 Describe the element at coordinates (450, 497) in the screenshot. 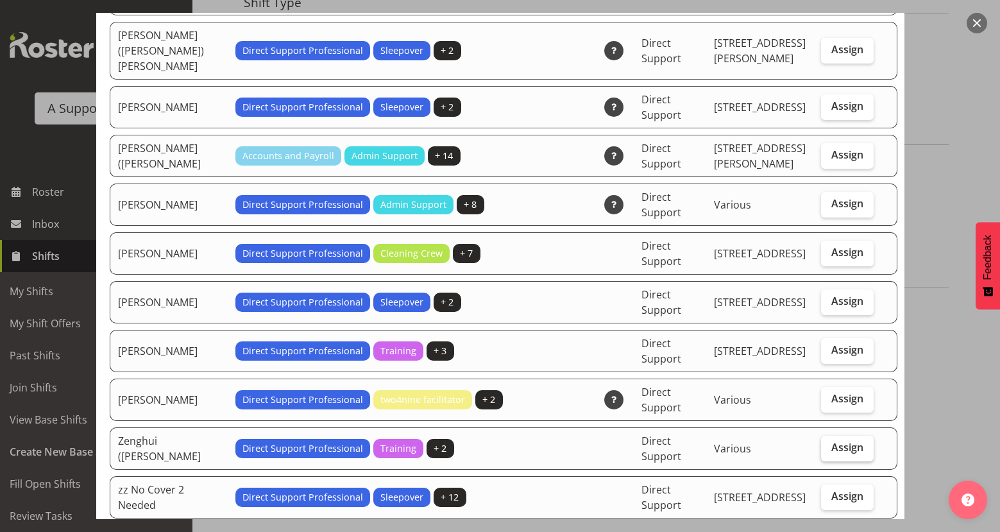

I see `span: + 12` at that location.